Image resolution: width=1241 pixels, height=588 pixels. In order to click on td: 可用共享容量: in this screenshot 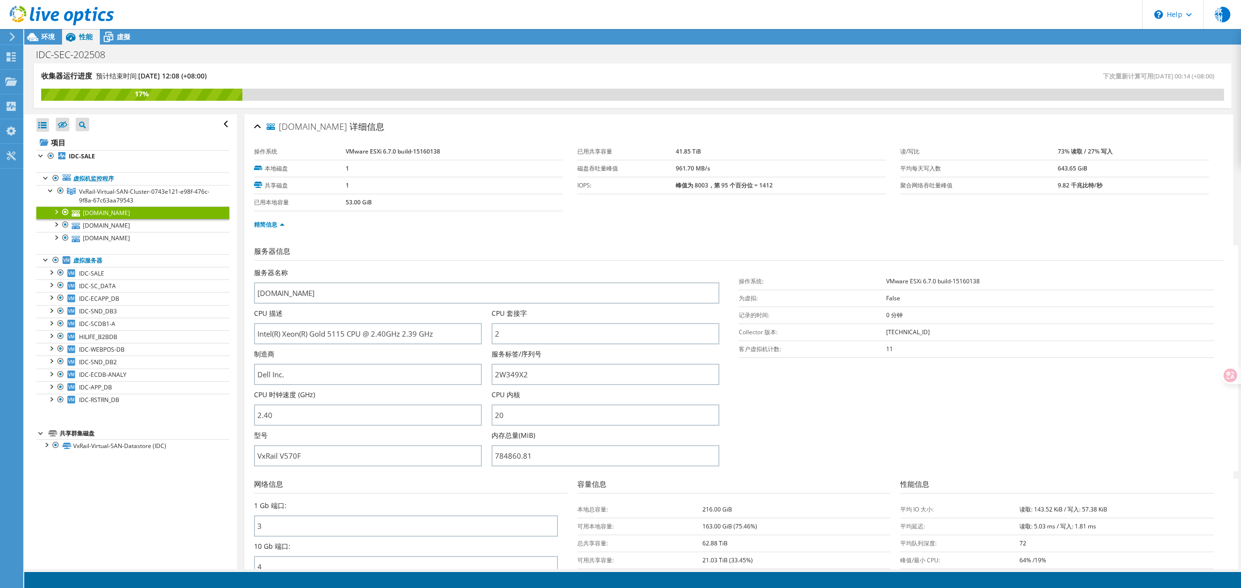, I will do `click(640, 560)`.